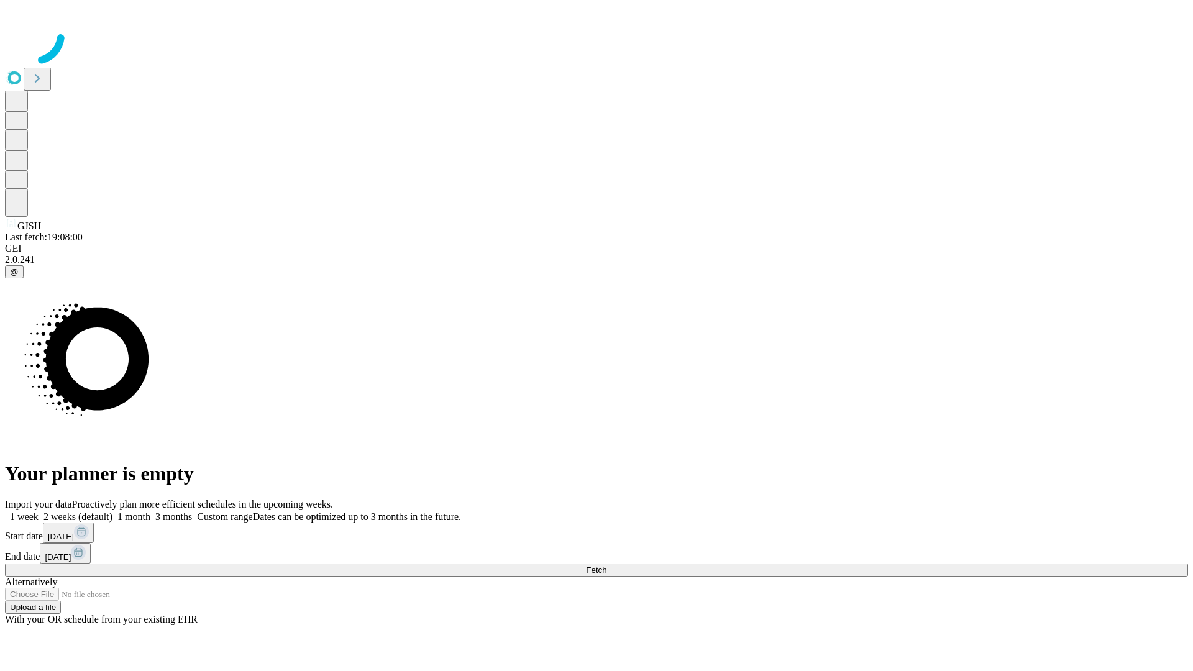 The height and width of the screenshot is (671, 1193). I want to click on span: Fetch, so click(596, 570).